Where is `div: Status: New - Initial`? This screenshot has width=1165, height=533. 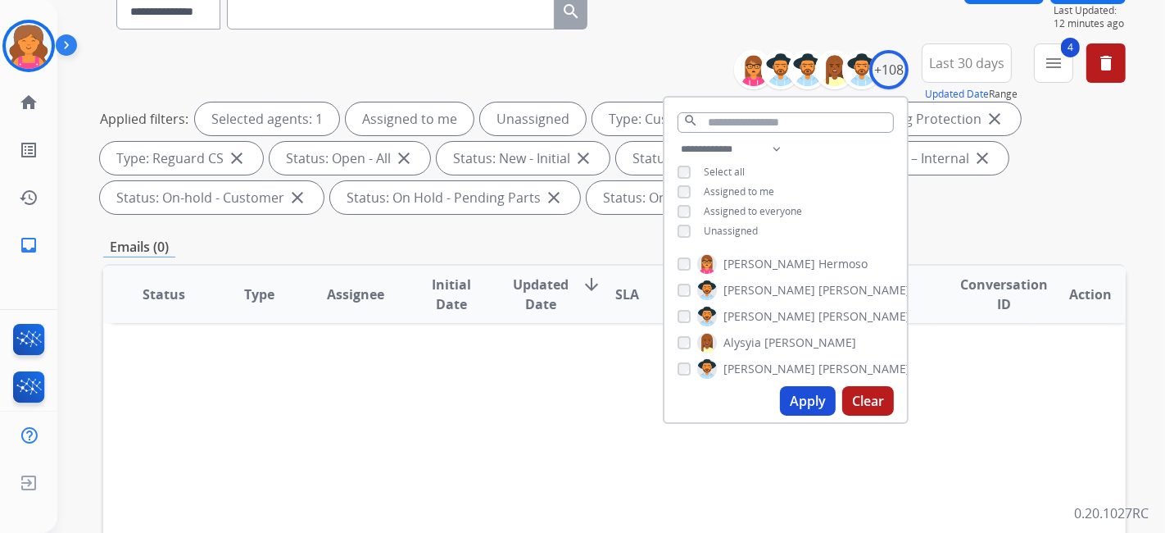
div: Status: New - Initial is located at coordinates (523, 158).